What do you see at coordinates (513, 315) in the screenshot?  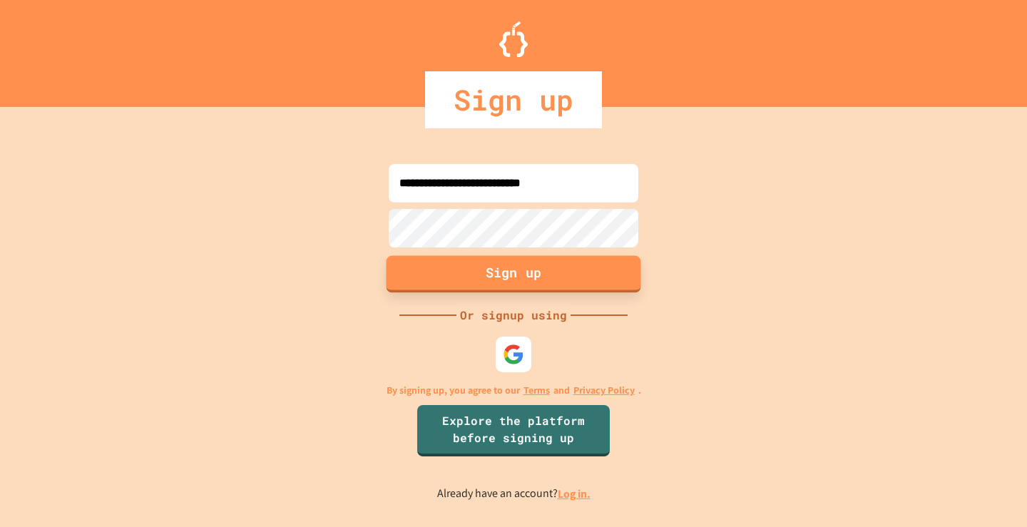 I see `div: Or signup using` at bounding box center [513, 315].